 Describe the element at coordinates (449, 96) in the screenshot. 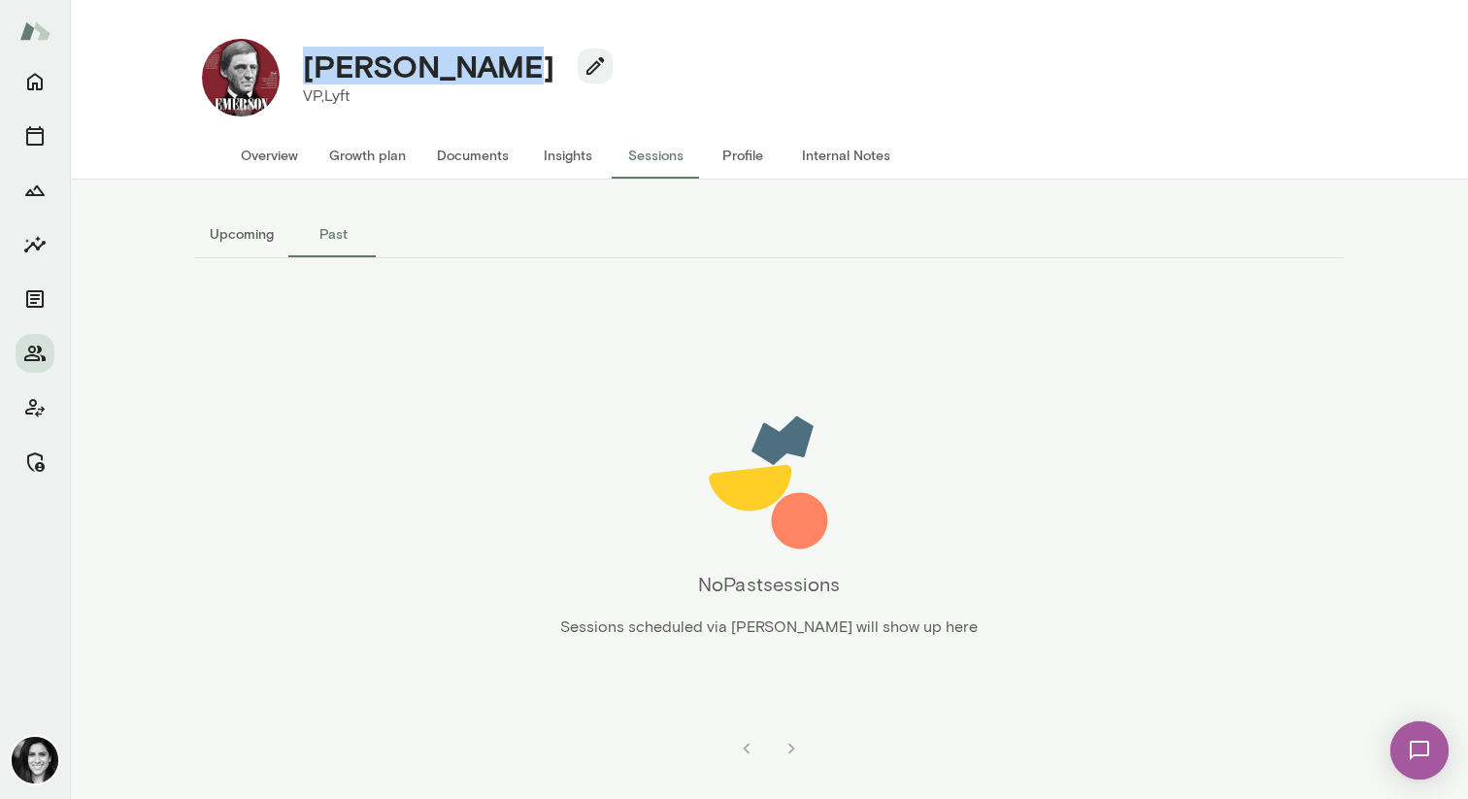

I see `p: VP, Lyft` at that location.